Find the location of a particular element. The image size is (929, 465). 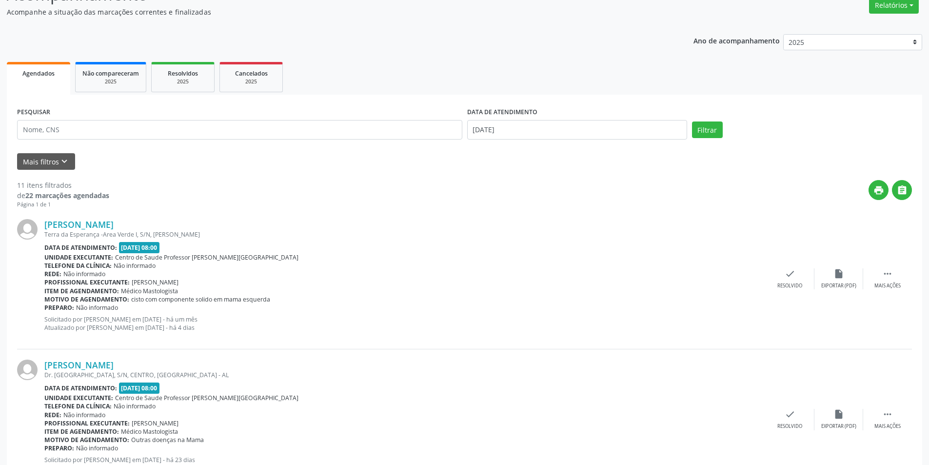

input: Selecione um intervalo is located at coordinates (577, 130).